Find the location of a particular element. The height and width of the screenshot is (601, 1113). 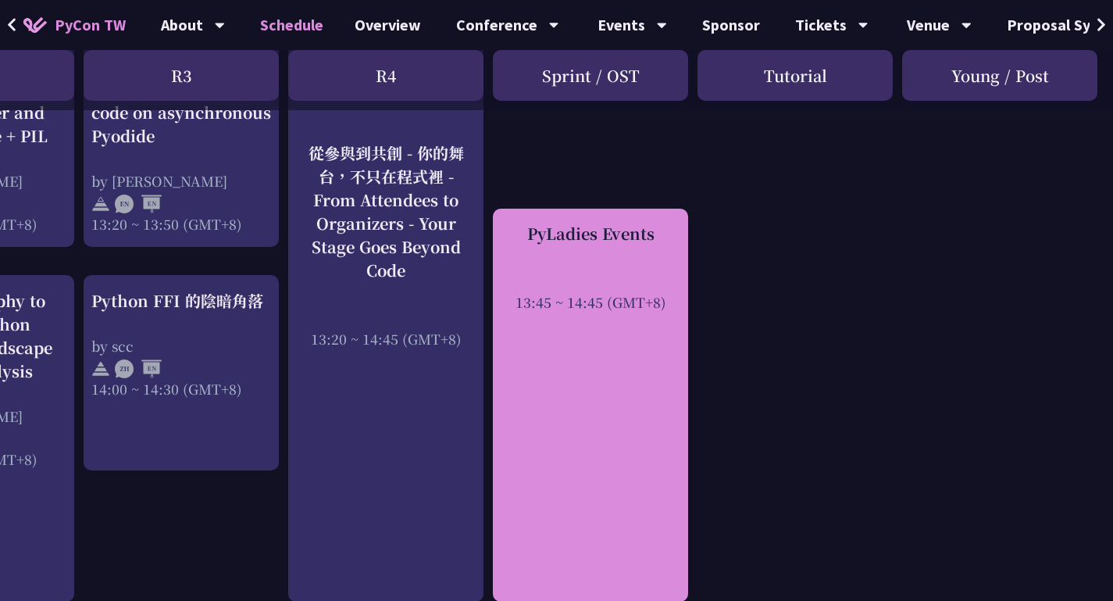

div: R4 is located at coordinates (386, 75).